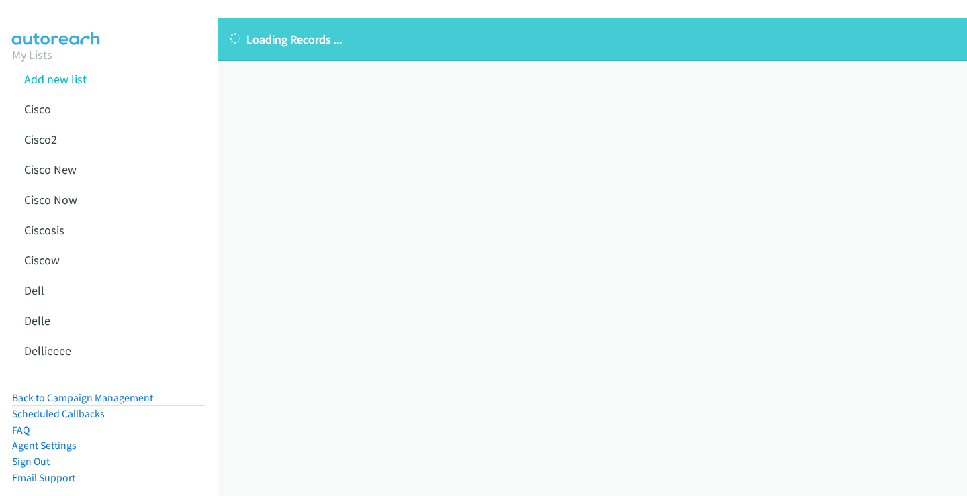 This screenshot has height=496, width=967. Describe the element at coordinates (21, 430) in the screenshot. I see `a: FAQ` at that location.